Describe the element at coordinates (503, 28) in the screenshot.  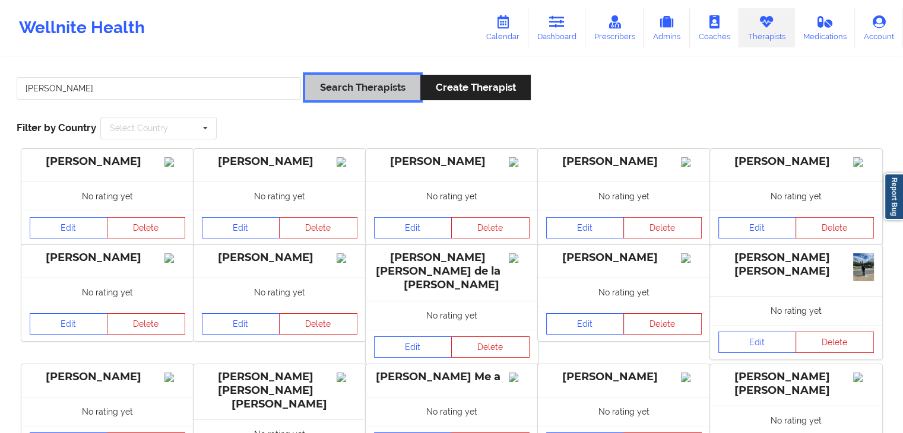
I see `a: Calendar` at that location.